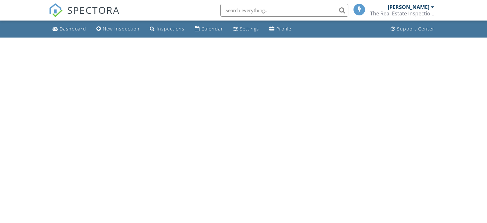 The width and height of the screenshot is (487, 223). I want to click on a: New Inspection, so click(118, 29).